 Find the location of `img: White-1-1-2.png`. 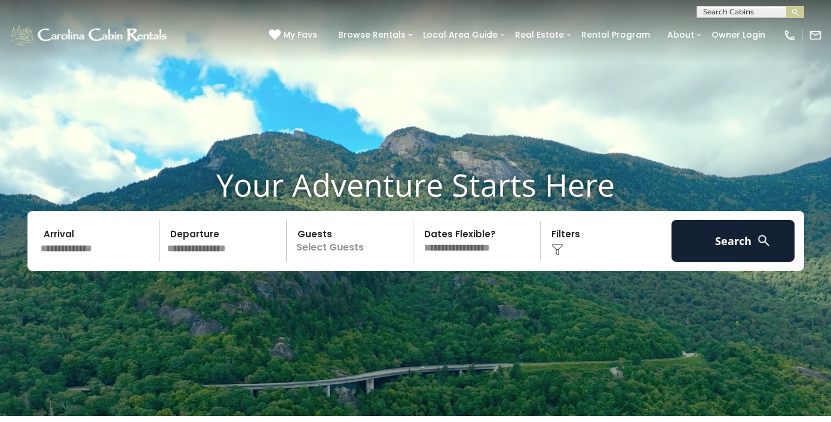

img: White-1-1-2.png is located at coordinates (90, 35).